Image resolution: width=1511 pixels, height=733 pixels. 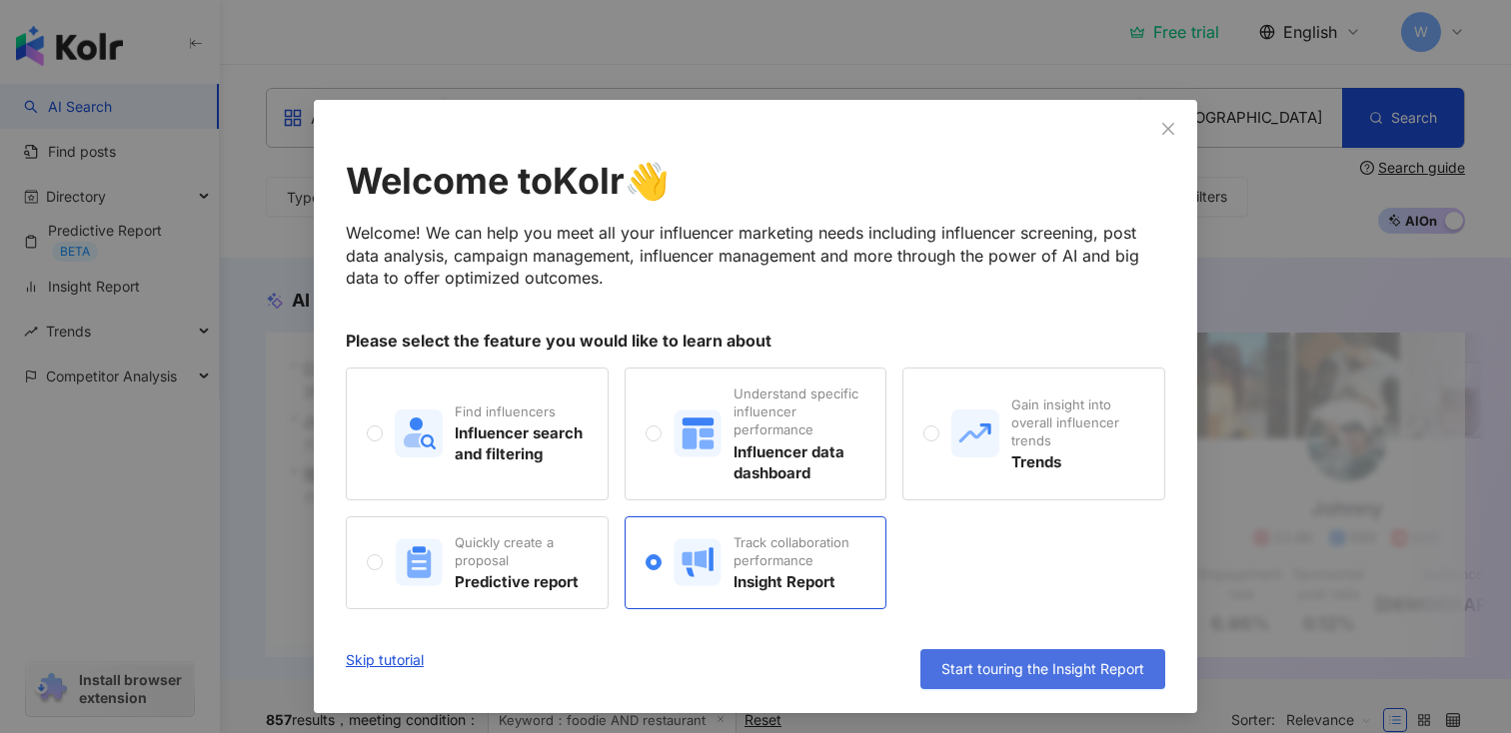 I want to click on div: Influencer search and filtering, so click(x=521, y=444).